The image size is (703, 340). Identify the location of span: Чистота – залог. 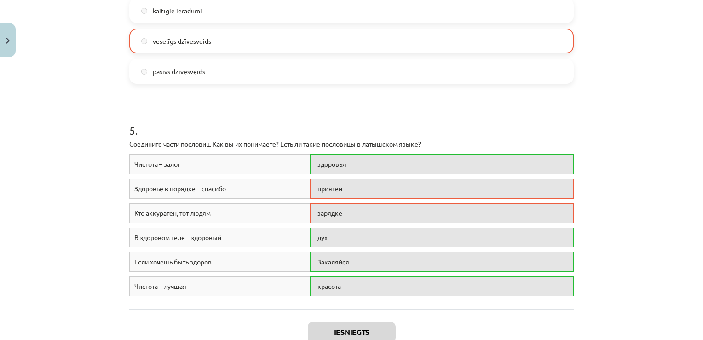
(157, 164).